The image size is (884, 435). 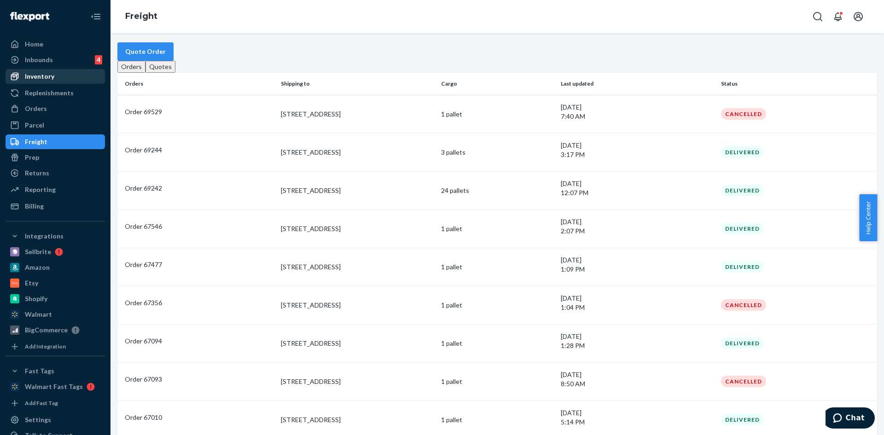 What do you see at coordinates (40, 371) in the screenshot?
I see `div: Fast Tags` at bounding box center [40, 371].